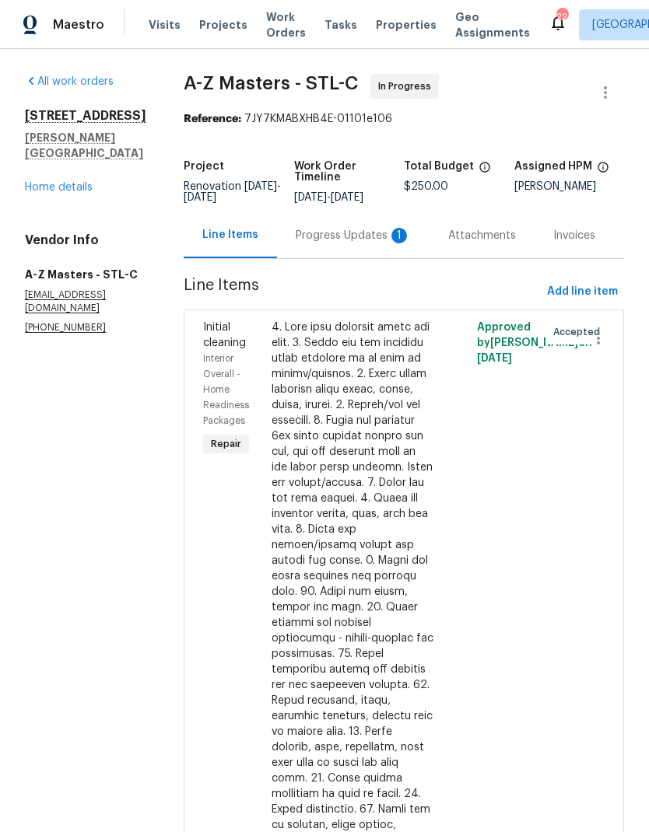 The image size is (649, 832). Describe the element at coordinates (404, 119) in the screenshot. I see `div: 7JY7KMABXHB4E-01101e106` at that location.